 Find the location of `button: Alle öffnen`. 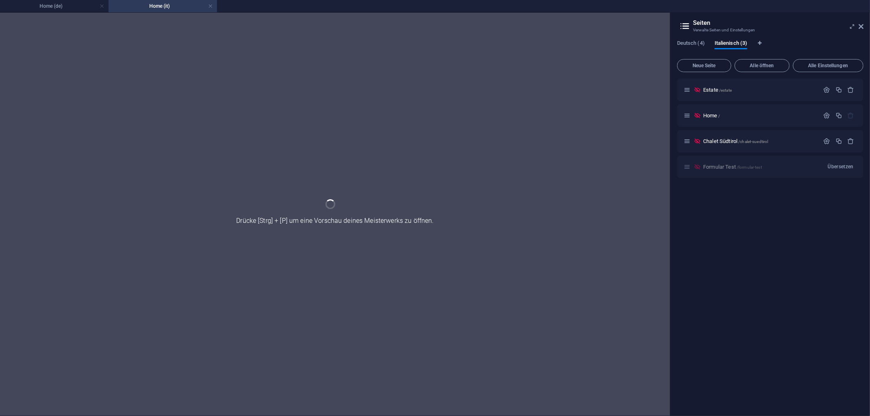

button: Alle öffnen is located at coordinates (762, 66).